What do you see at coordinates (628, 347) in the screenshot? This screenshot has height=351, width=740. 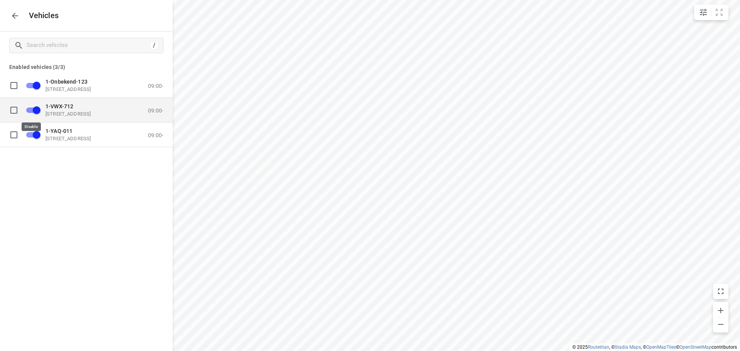 I see `a: Stadia Maps` at bounding box center [628, 347].